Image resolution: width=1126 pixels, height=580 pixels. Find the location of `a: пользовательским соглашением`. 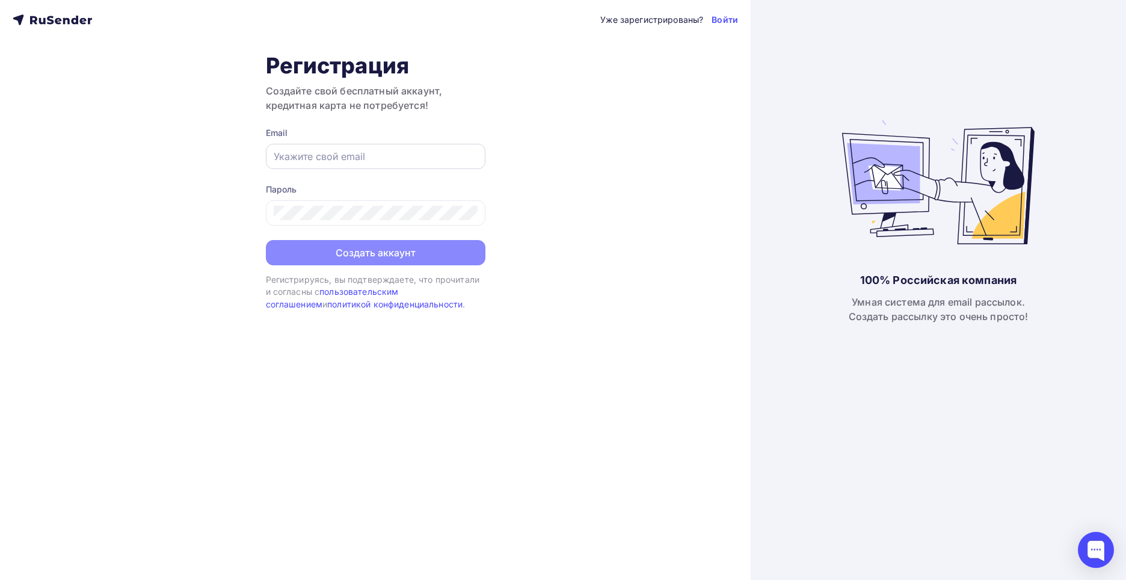

a: пользовательским соглашением is located at coordinates (332, 297).